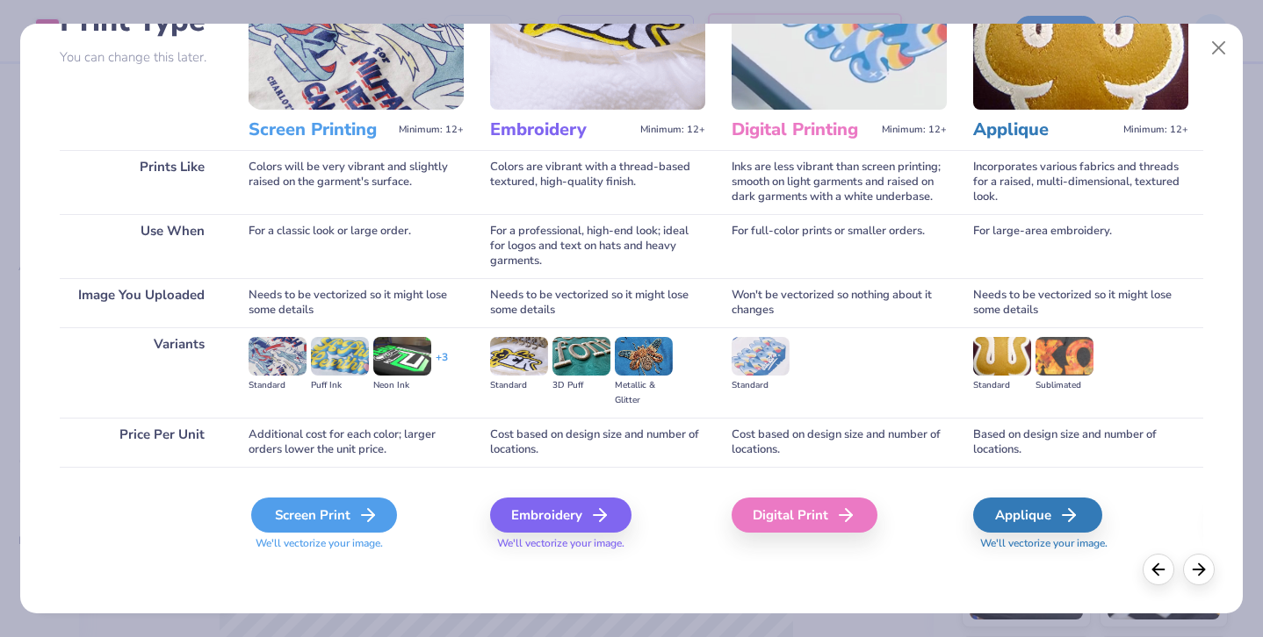 This screenshot has width=1263, height=637. I want to click on div: Inks are less vibrant than screen printing; smooth on light garments and raised on dark garments ..., so click(839, 182).